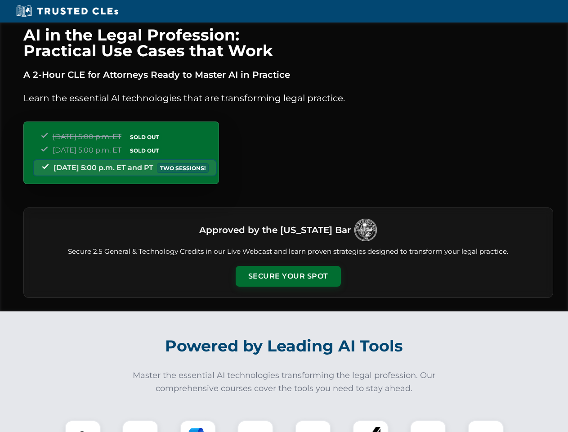 This screenshot has height=432, width=568. I want to click on img: Logo, so click(366, 230).